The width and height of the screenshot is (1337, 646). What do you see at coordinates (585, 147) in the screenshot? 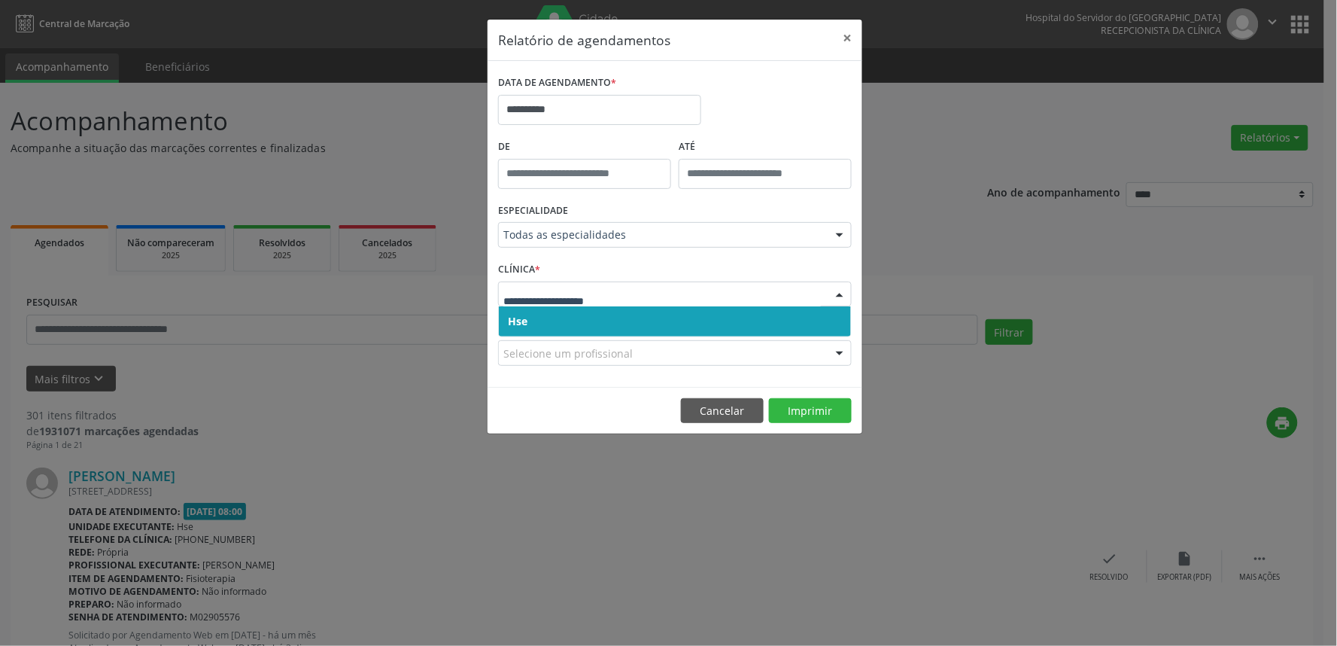
I see `label: De` at bounding box center [585, 147].